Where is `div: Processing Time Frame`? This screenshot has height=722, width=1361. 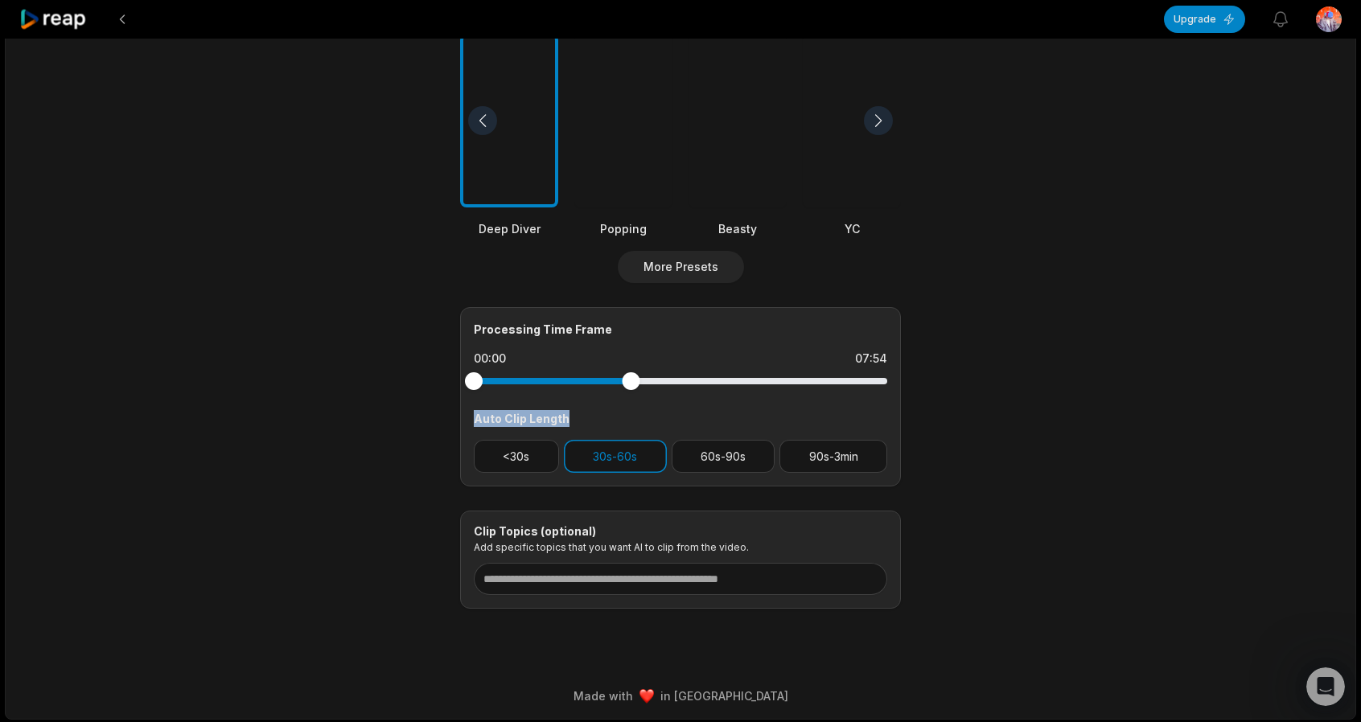 div: Processing Time Frame is located at coordinates (681, 329).